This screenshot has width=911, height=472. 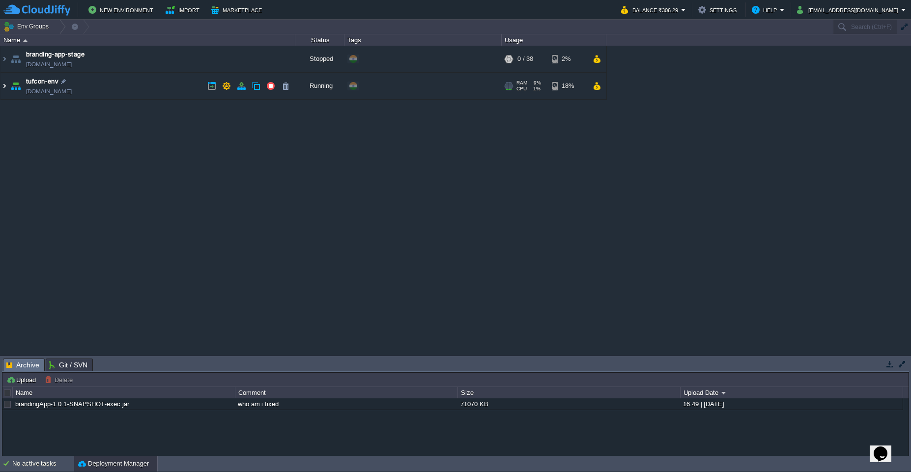 What do you see at coordinates (72, 404) in the screenshot?
I see `a: brandingApp-1.0.1-SNAPSHOT-exec.jar` at bounding box center [72, 404].